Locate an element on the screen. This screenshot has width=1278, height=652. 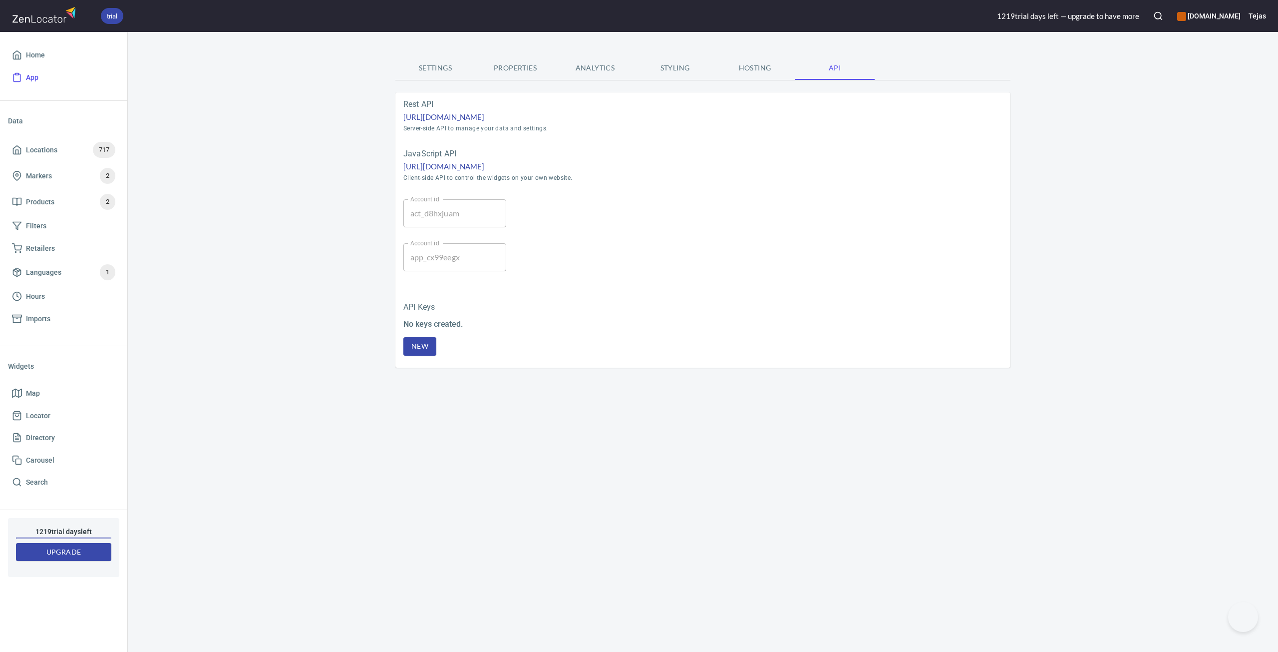
span: Languages is located at coordinates (43, 272).